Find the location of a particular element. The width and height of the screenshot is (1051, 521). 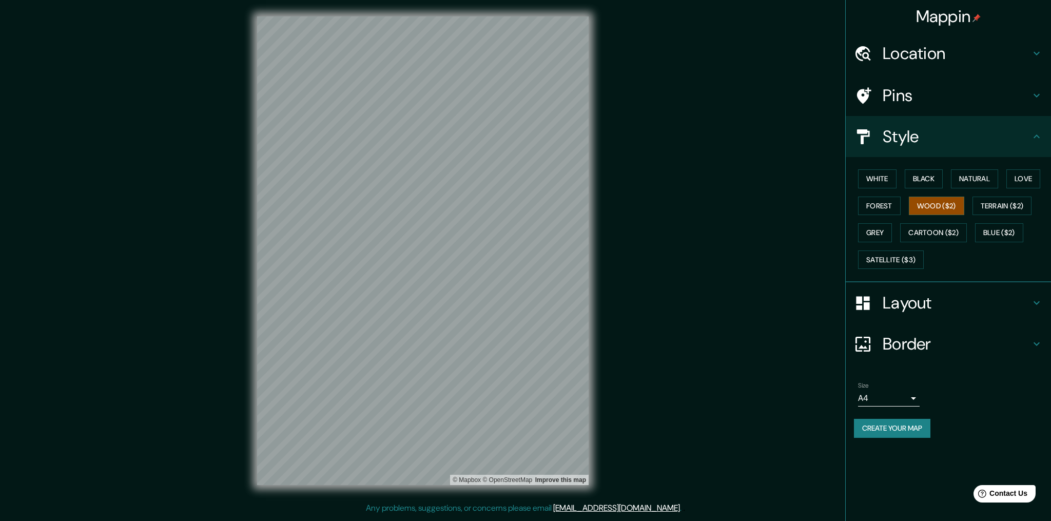

a: Map feedback is located at coordinates (560, 480).